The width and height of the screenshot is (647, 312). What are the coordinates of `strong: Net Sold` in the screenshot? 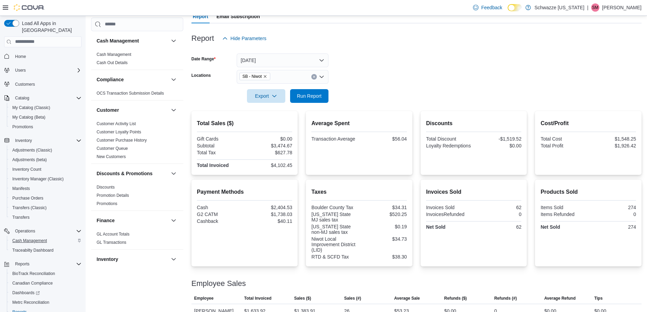 It's located at (436, 227).